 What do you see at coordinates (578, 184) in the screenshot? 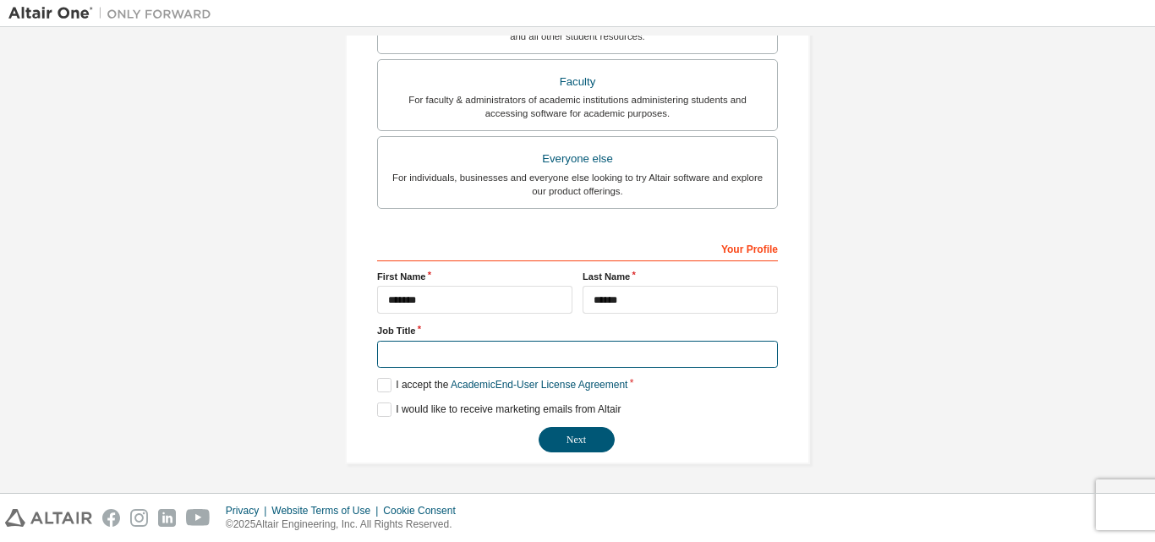
I see `div: For individuals, businesses and everyone else looking to try Altair software and explore our prod...` at bounding box center [578, 184].